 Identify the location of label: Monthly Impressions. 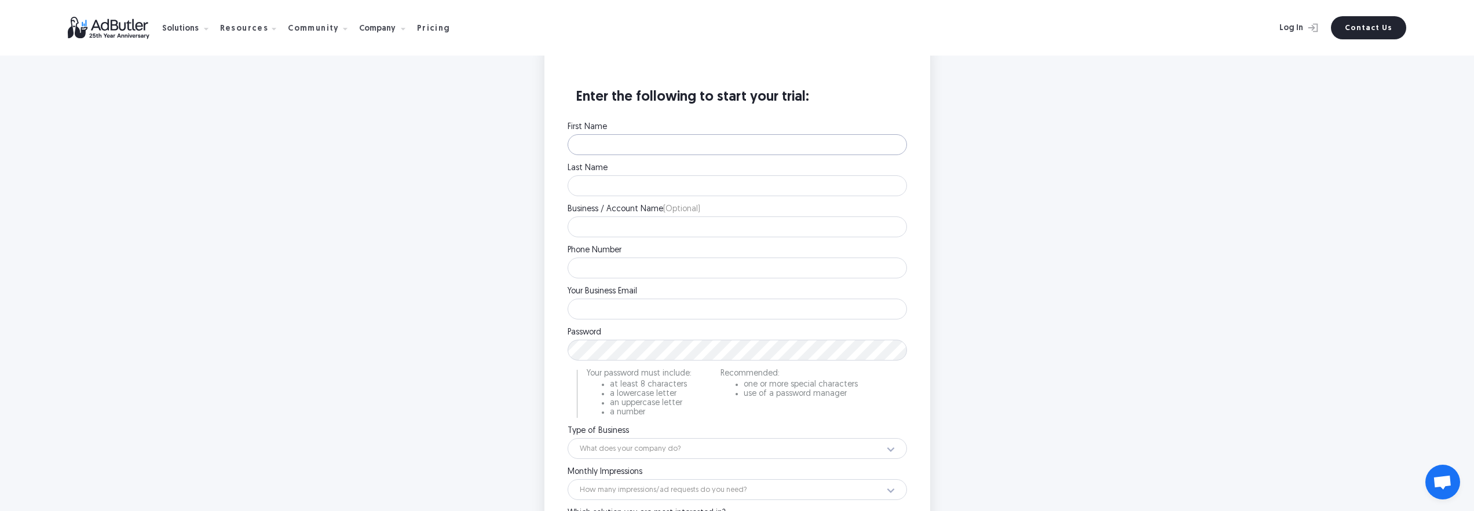
(737, 472).